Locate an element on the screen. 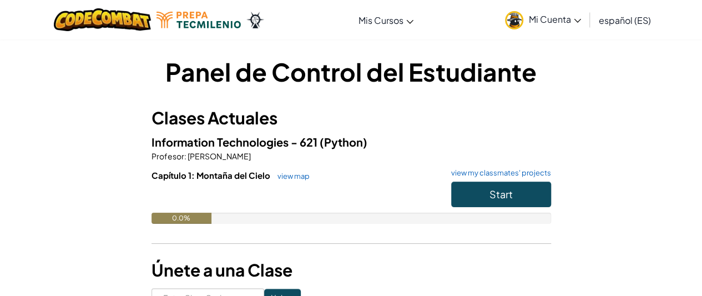 Image resolution: width=702 pixels, height=296 pixels. span: español (ES) is located at coordinates (624, 20).